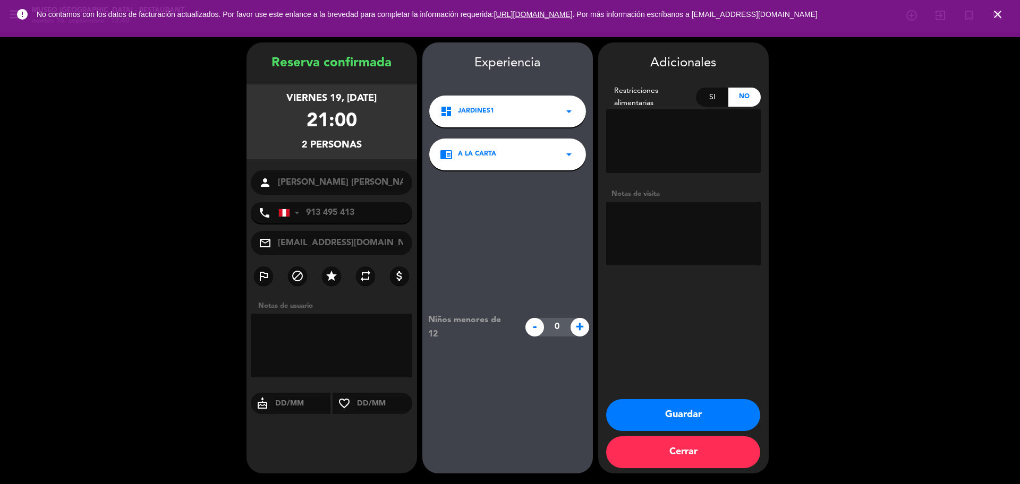 Image resolution: width=1020 pixels, height=484 pixels. I want to click on i: phone, so click(265, 213).